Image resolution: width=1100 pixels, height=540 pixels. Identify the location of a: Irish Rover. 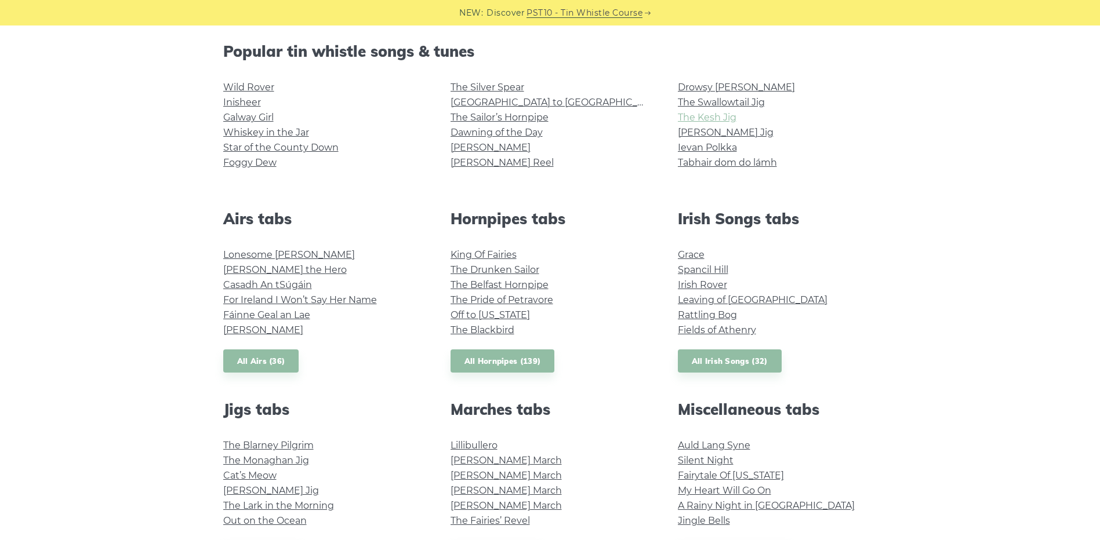
(702, 285).